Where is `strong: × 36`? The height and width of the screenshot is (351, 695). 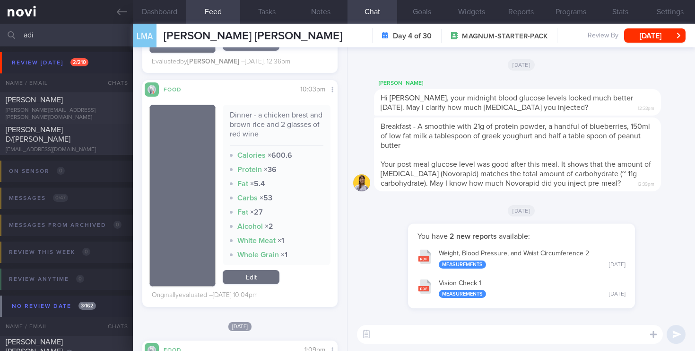
strong: × 36 is located at coordinates (270, 169).